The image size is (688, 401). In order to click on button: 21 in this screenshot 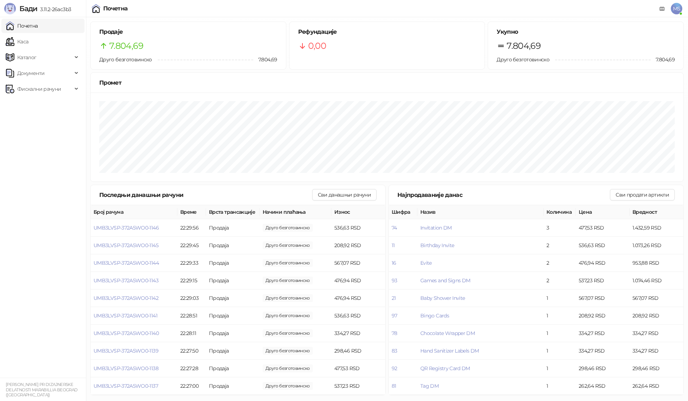, I will do `click(394, 298)`.